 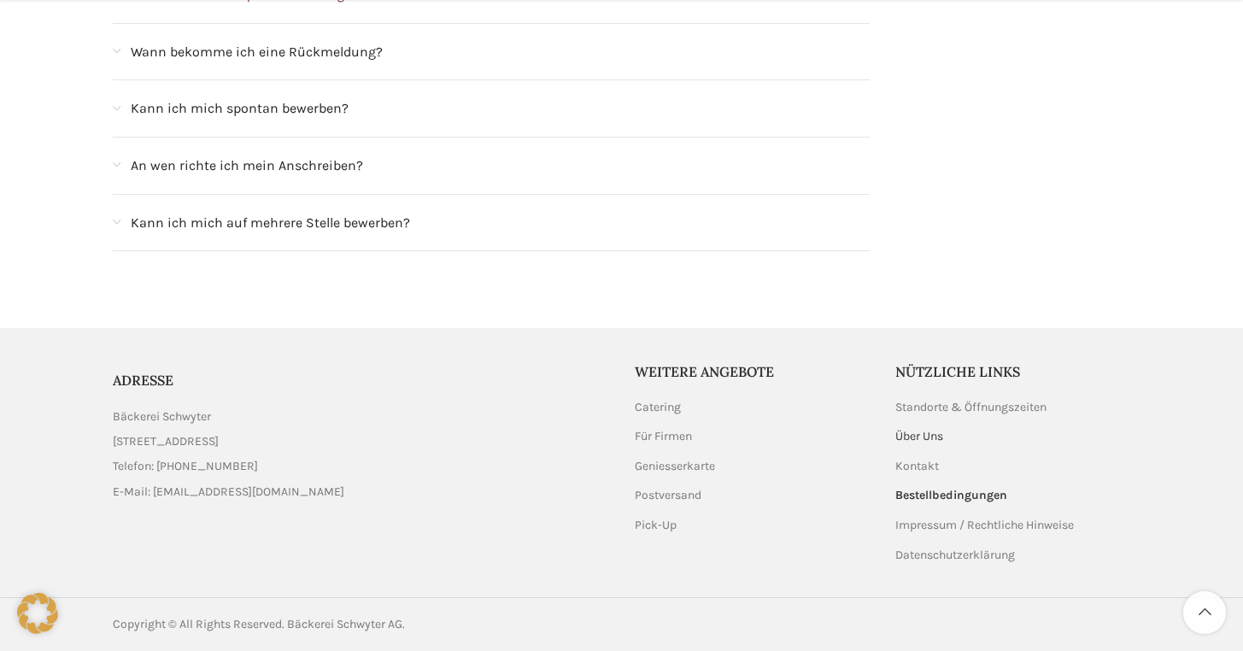 What do you see at coordinates (669, 496) in the screenshot?
I see `a: Postversand` at bounding box center [669, 496].